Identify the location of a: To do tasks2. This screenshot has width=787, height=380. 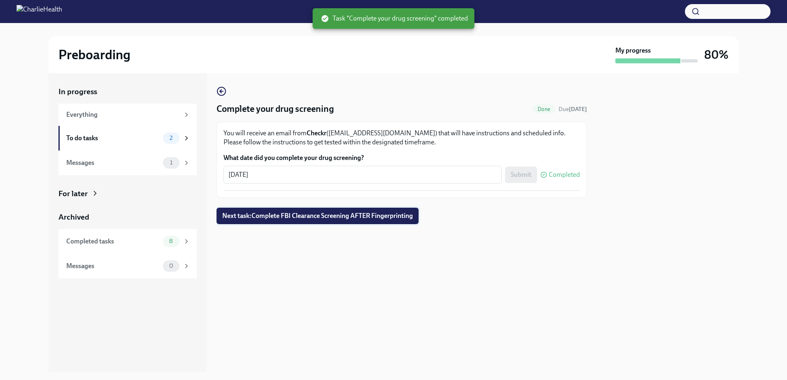
(128, 138).